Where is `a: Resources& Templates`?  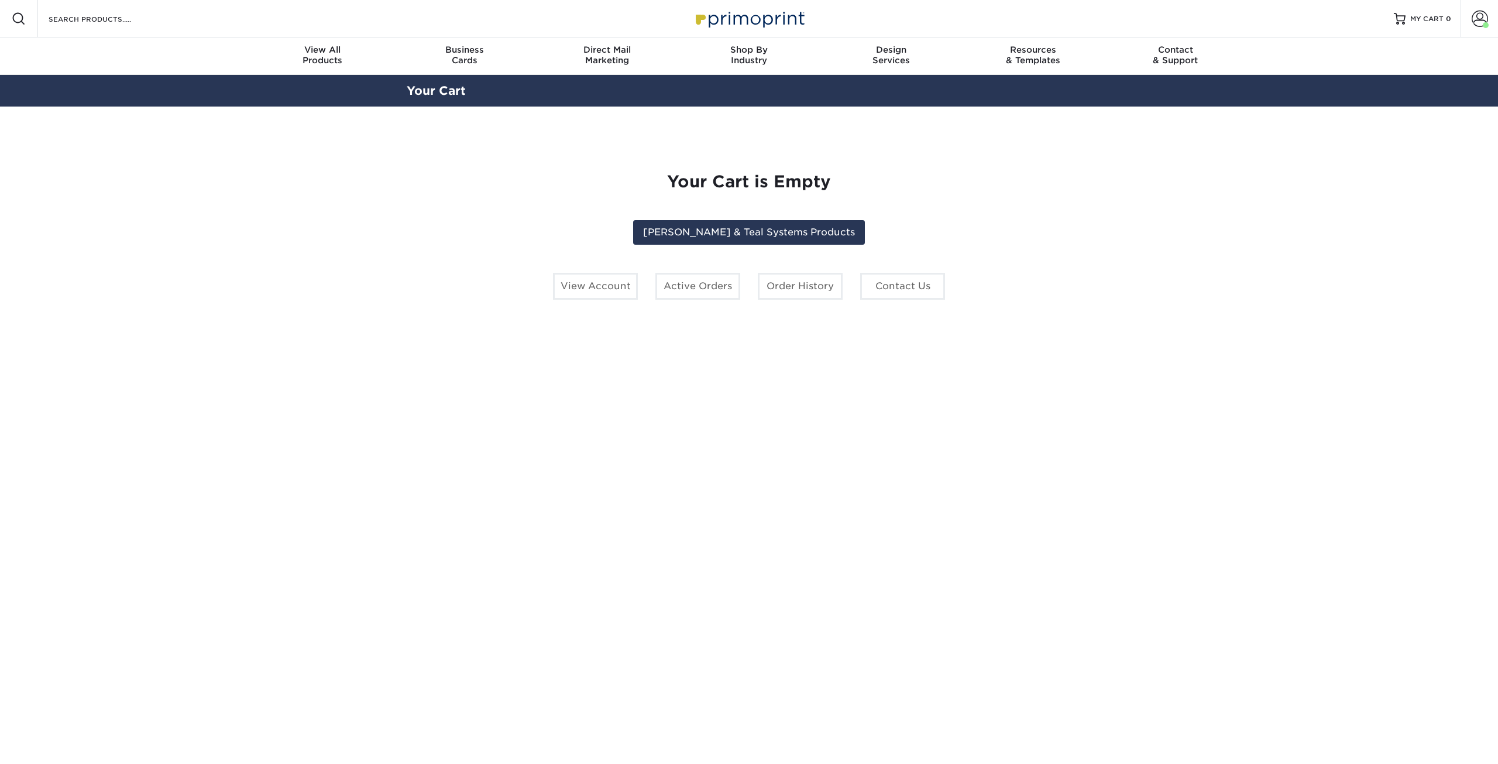
a: Resources& Templates is located at coordinates (1033, 56).